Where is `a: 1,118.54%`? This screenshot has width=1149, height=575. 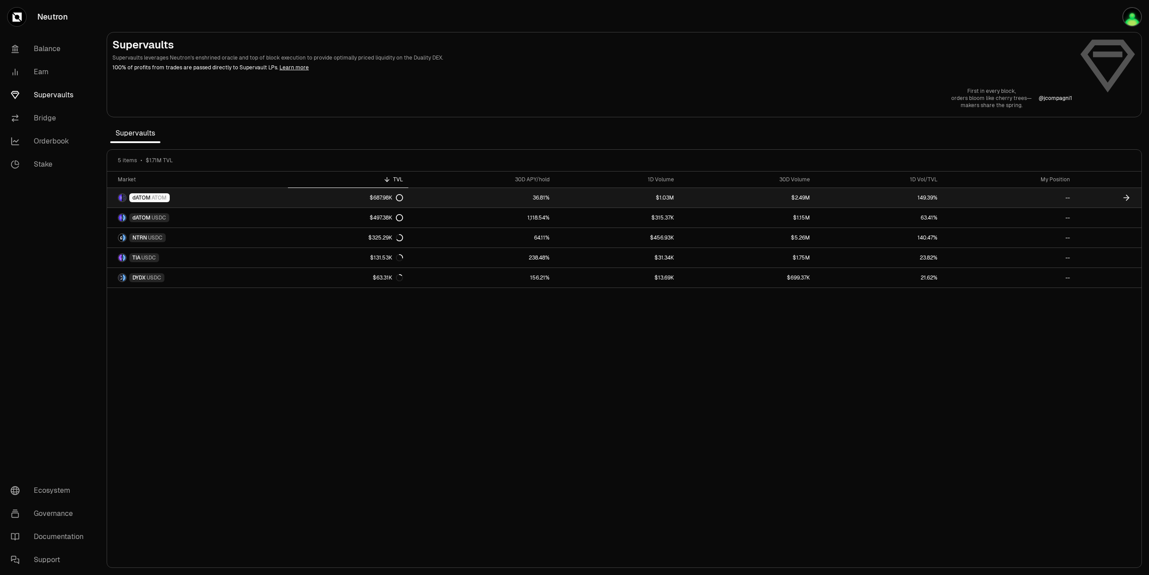 a: 1,118.54% is located at coordinates (481, 218).